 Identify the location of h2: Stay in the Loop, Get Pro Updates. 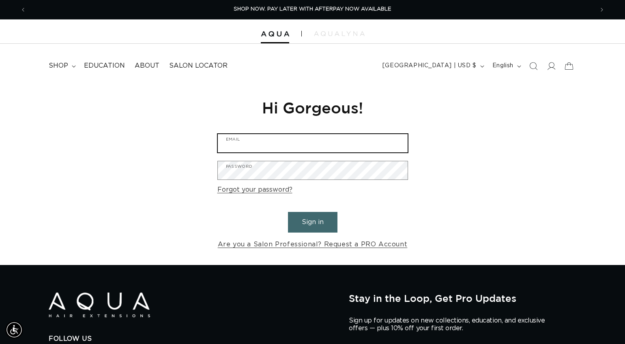
(462, 298).